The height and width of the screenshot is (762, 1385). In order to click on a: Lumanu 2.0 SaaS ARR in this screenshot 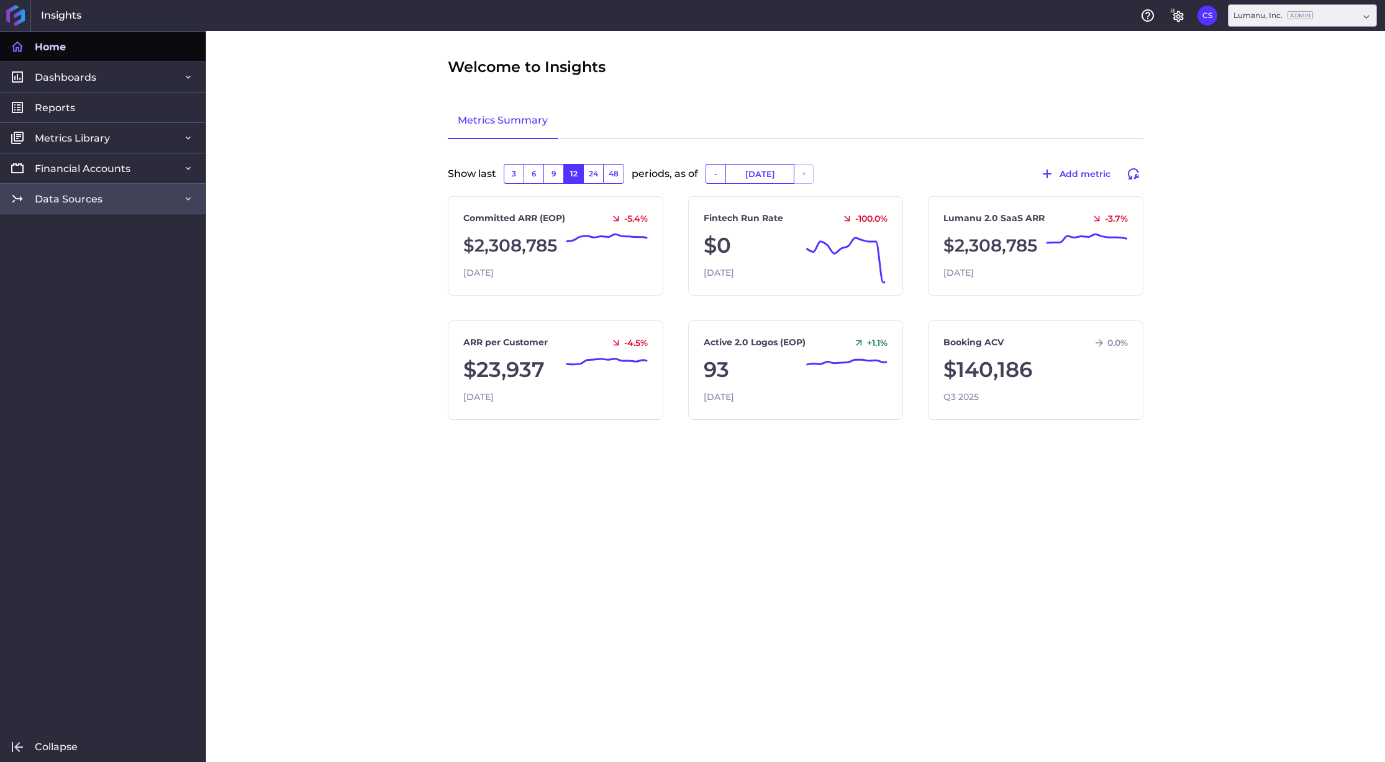, I will do `click(994, 218)`.